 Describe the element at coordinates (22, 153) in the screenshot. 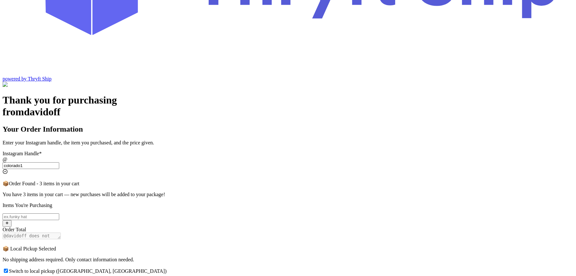

I see `label: Instagram Handle` at that location.